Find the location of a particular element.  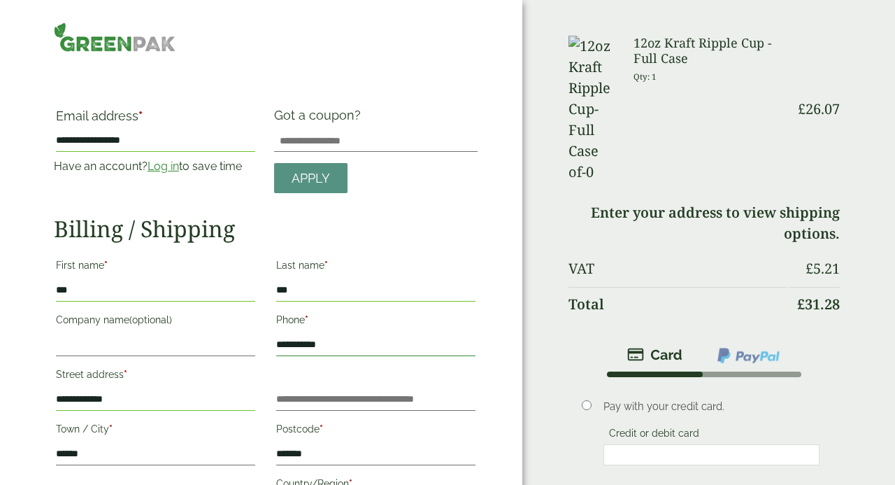

th: Total is located at coordinates (678, 303).